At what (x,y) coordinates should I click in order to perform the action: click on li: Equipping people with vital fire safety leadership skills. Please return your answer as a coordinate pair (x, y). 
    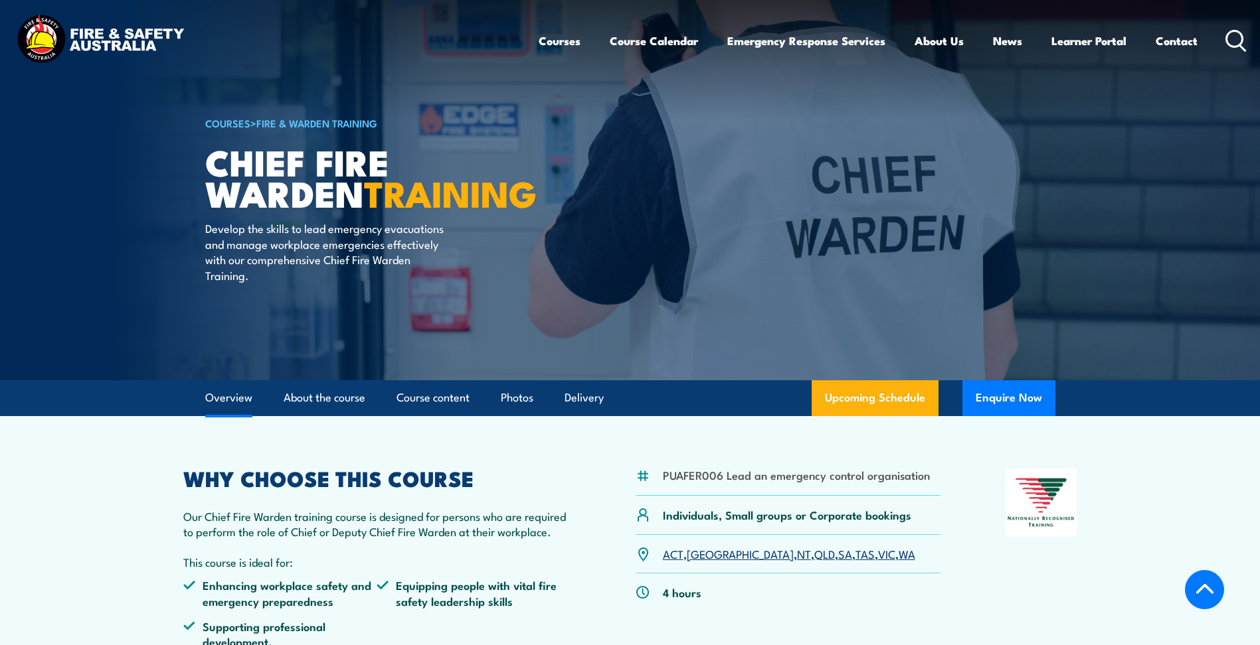
    Looking at the image, I should click on (473, 593).